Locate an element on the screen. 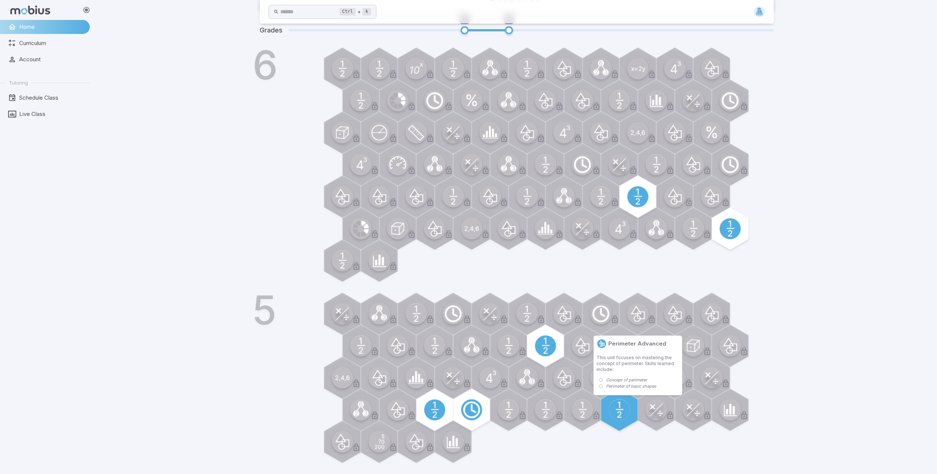 The image size is (937, 474). p: Concept of perimeter is located at coordinates (626, 380).